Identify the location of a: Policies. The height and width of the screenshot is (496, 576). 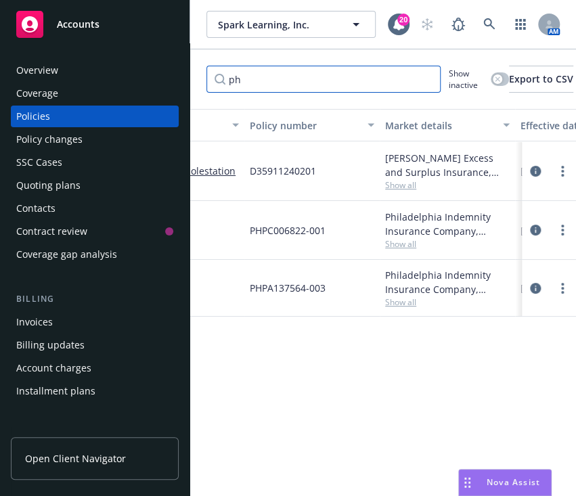
(95, 117).